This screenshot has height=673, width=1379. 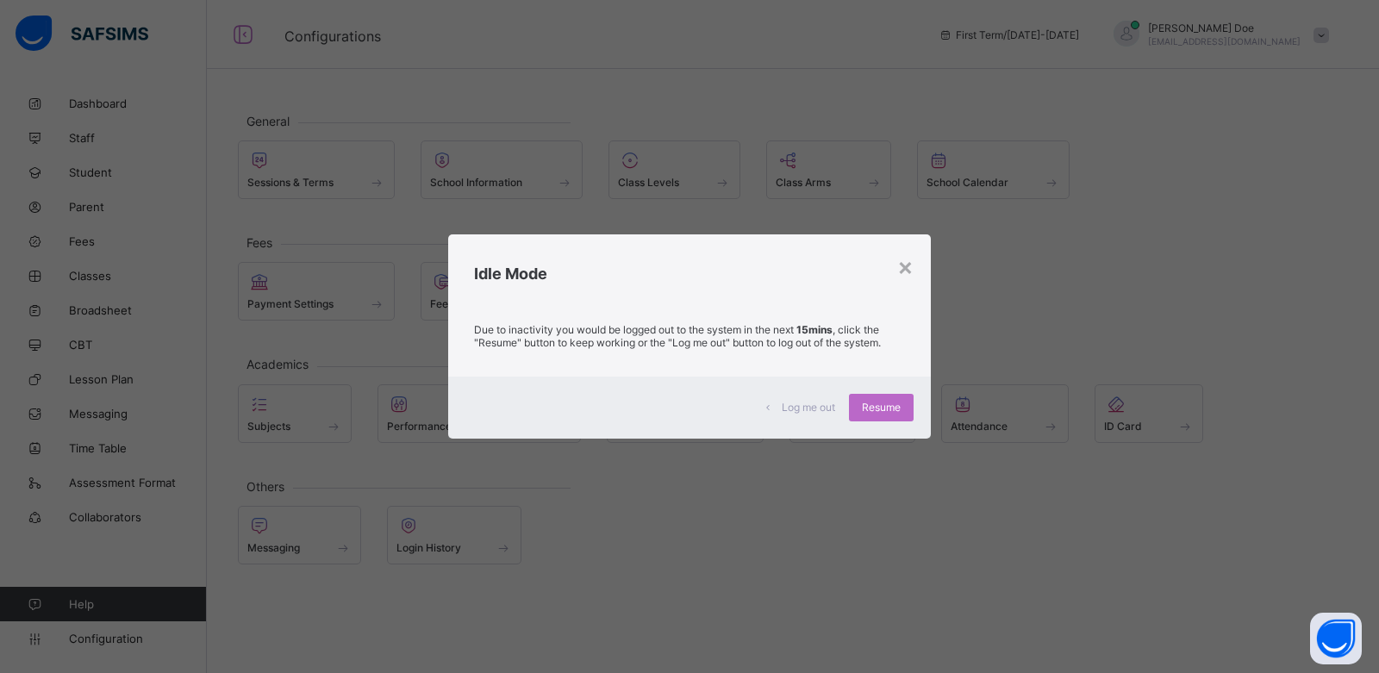 What do you see at coordinates (815, 329) in the screenshot?
I see `strong: 15mins` at bounding box center [815, 329].